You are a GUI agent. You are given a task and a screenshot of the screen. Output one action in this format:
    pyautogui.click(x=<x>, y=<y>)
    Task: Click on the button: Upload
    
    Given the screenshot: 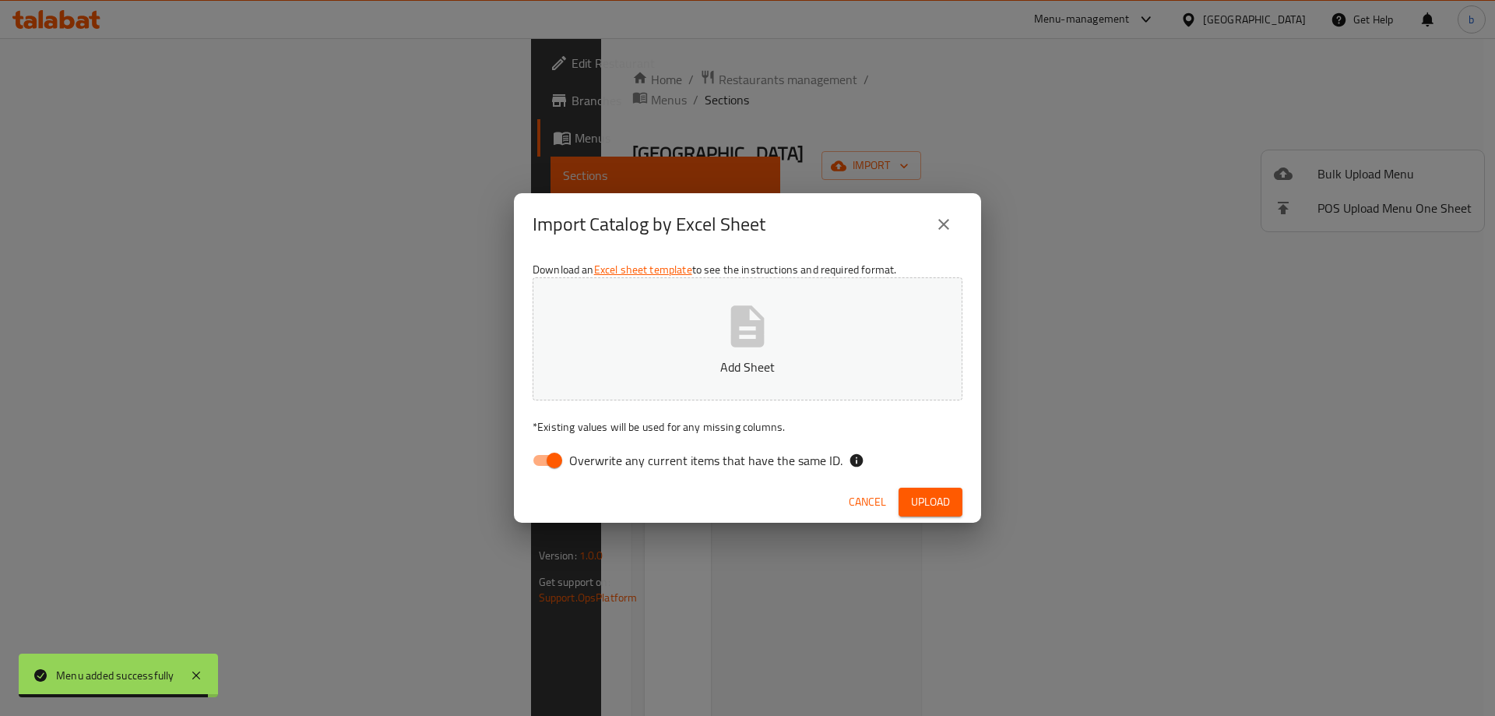 What is the action you would take?
    pyautogui.click(x=931, y=501)
    